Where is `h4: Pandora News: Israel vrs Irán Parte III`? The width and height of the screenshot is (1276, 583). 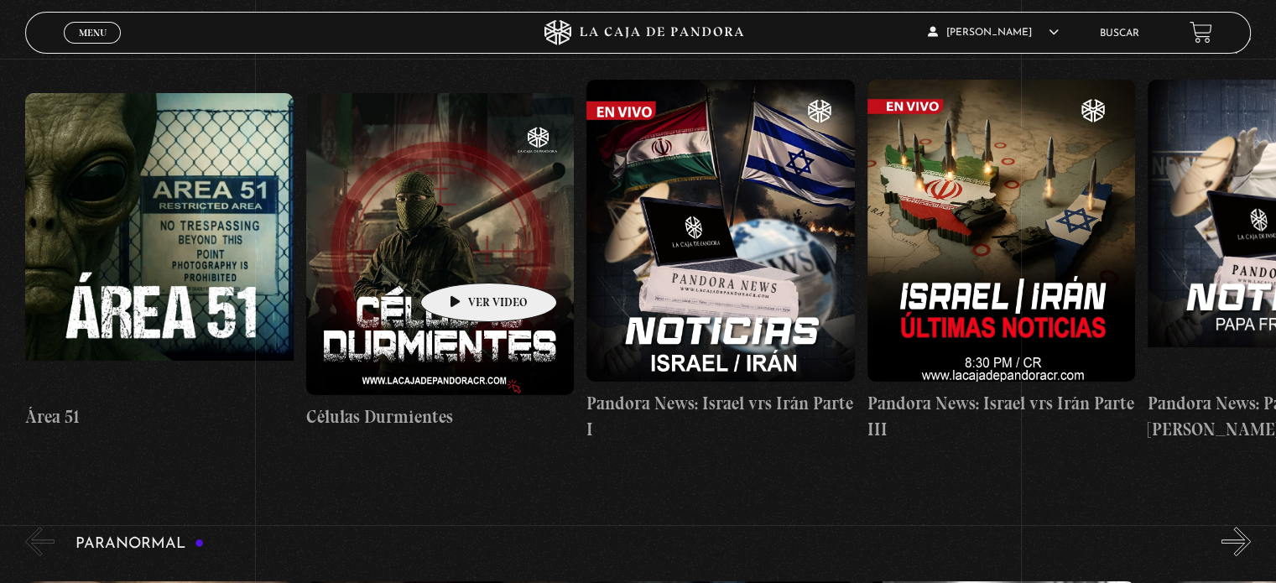
h4: Pandora News: Israel vrs Irán Parte III is located at coordinates (1001, 416).